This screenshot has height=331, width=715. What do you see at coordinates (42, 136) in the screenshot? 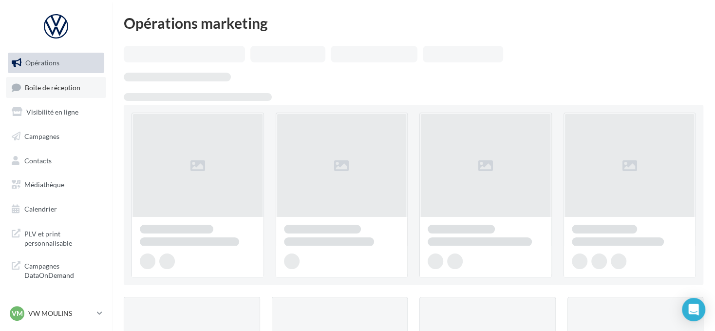
I see `span: Campagnes` at bounding box center [42, 136].